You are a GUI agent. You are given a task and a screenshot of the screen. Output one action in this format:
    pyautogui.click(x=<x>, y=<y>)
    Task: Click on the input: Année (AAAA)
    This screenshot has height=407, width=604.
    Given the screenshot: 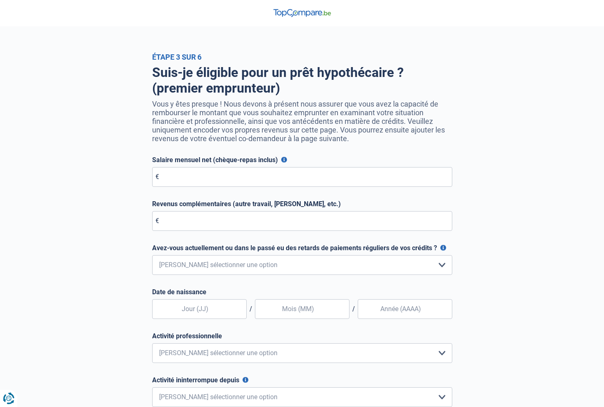 What is the action you would take?
    pyautogui.click(x=405, y=309)
    